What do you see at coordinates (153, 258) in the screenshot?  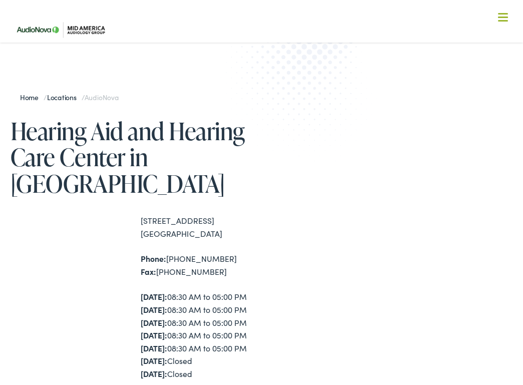 I see `strong: Phone:` at bounding box center [153, 258].